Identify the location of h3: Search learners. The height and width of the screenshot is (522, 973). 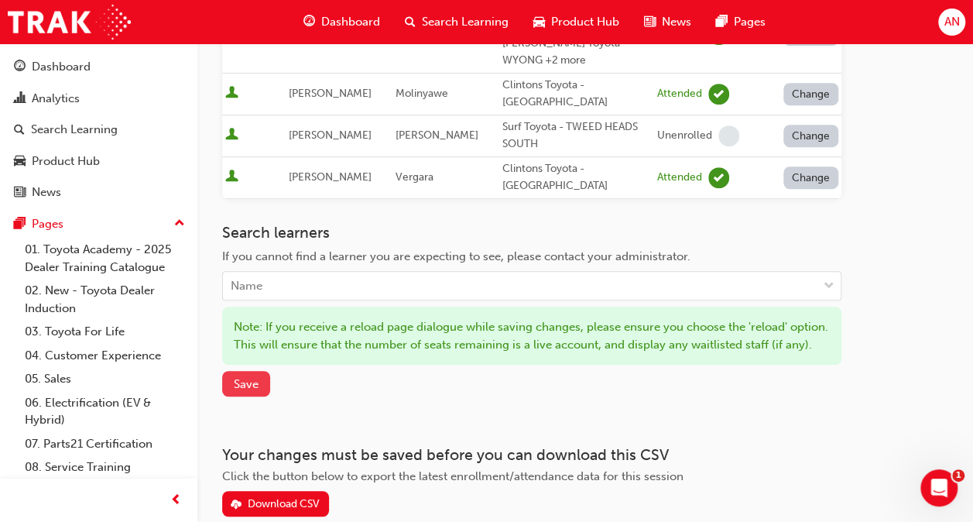
(532, 232).